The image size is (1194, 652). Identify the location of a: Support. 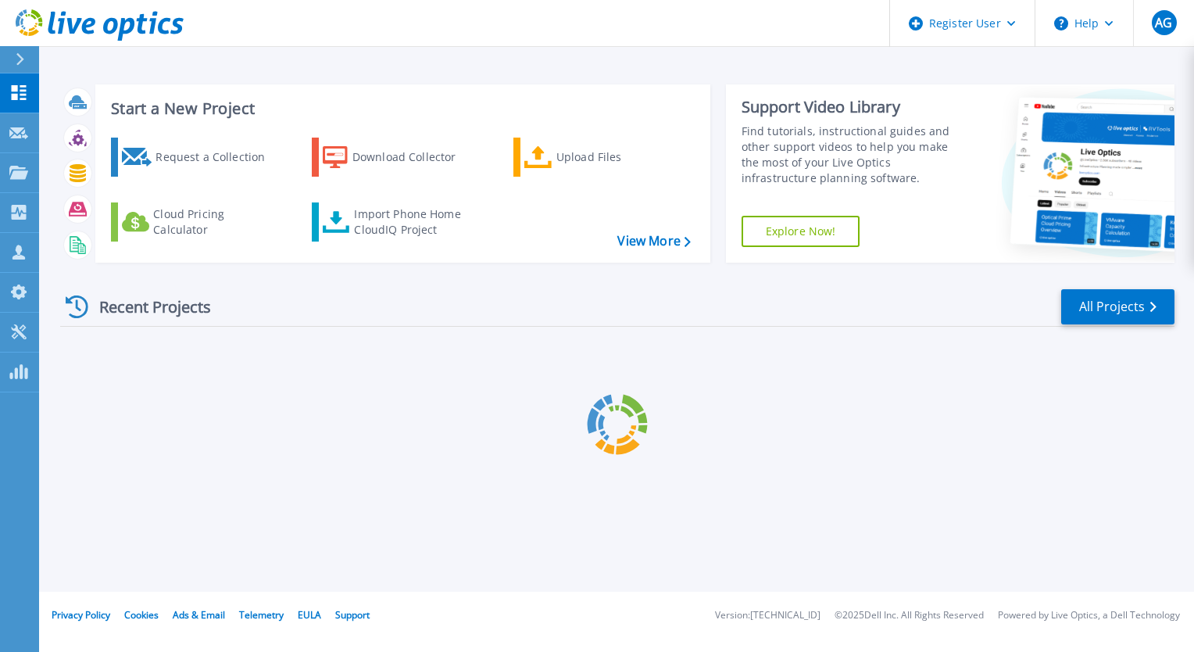
(352, 614).